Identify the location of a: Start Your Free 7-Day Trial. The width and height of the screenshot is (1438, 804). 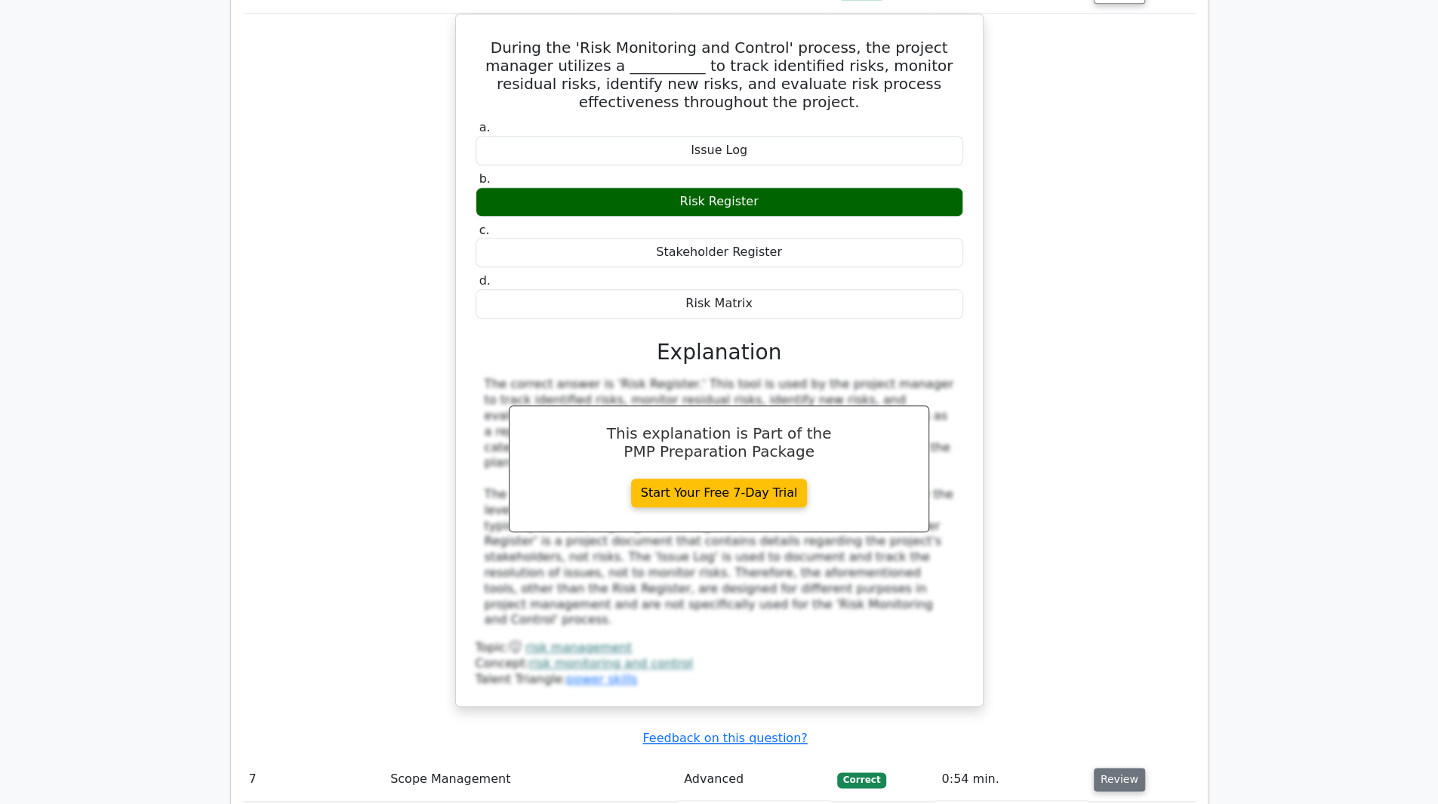
(719, 493).